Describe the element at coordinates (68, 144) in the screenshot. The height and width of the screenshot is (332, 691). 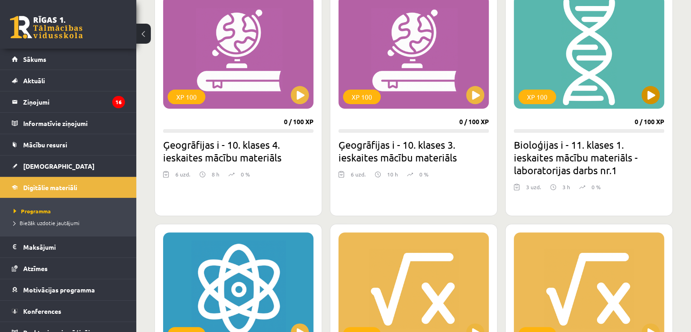
I see `a: Mācību resursi` at that location.